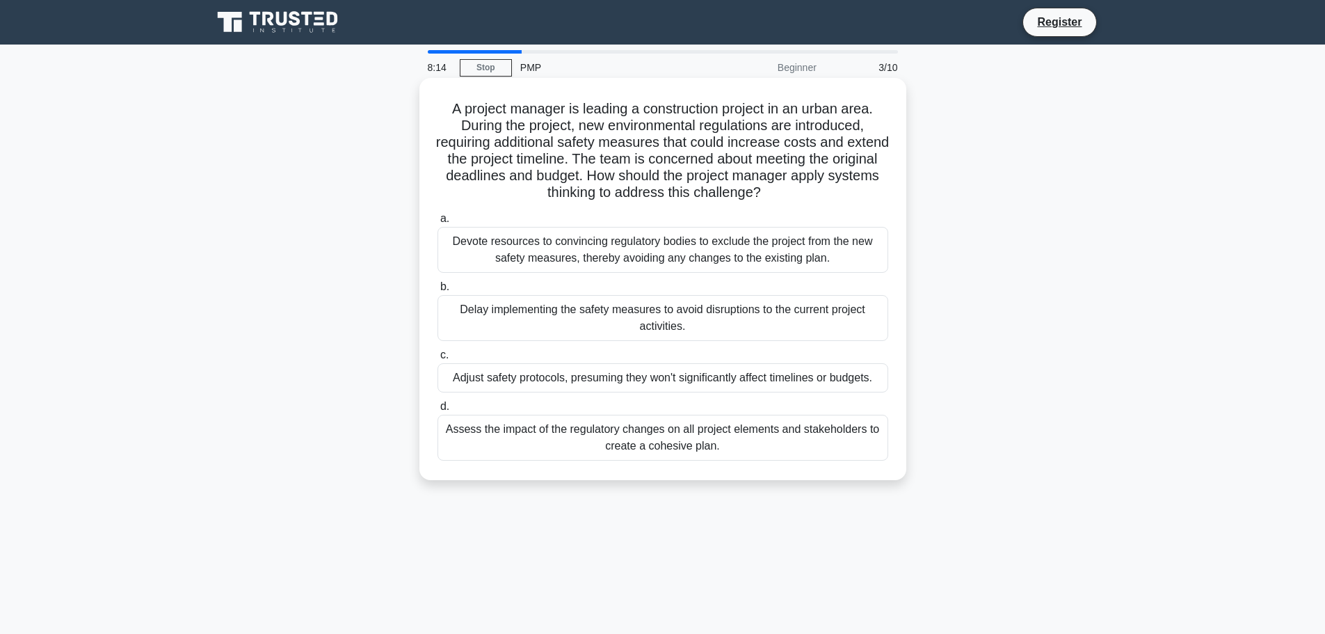  Describe the element at coordinates (445, 354) in the screenshot. I see `span: c.` at that location.